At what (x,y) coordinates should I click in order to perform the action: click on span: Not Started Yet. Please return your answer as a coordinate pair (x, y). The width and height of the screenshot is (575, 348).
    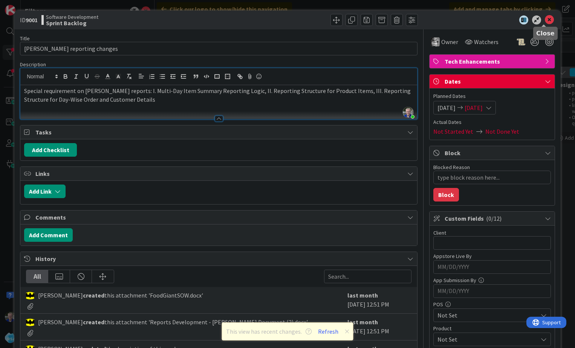
    Looking at the image, I should click on (453, 132).